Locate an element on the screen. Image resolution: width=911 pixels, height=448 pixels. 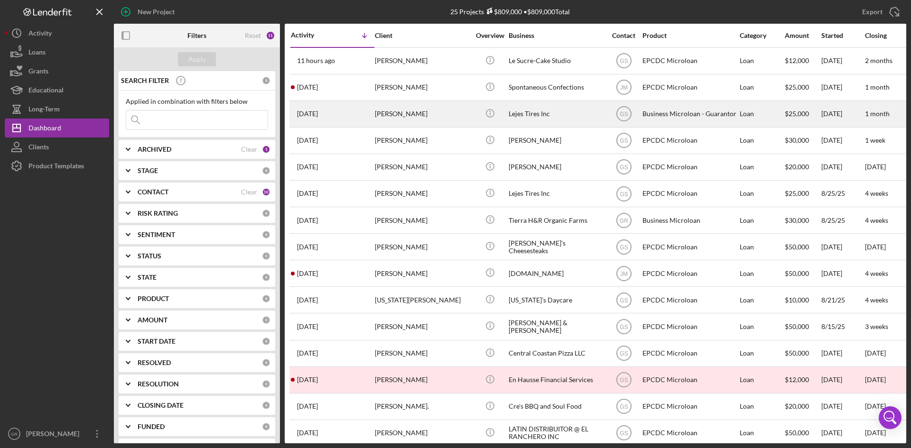
button: Dashboard is located at coordinates (57, 128).